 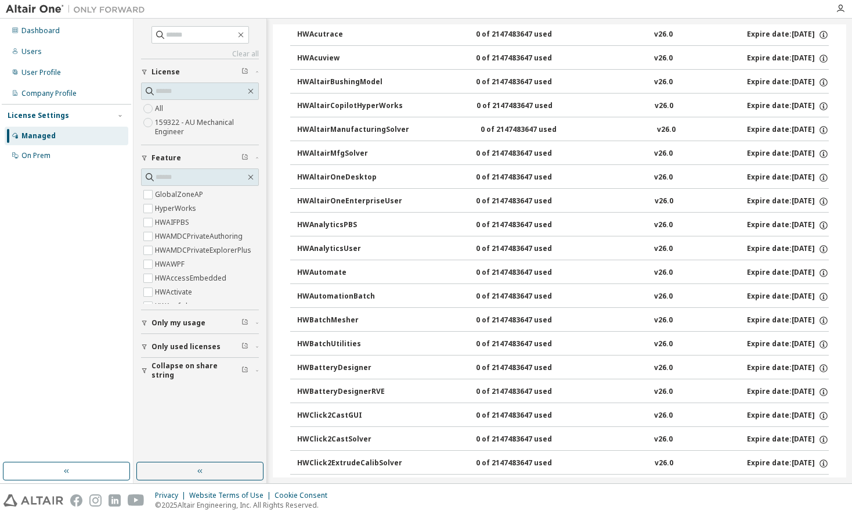 I want to click on div: HWClick2CastGUI, so click(x=349, y=416).